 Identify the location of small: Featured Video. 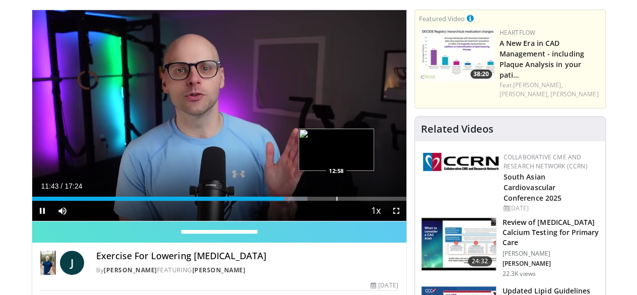
(442, 19).